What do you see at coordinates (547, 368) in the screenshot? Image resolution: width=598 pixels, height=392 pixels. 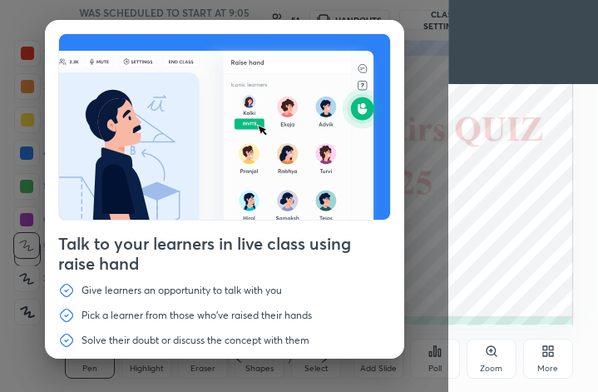 I see `div: More` at bounding box center [547, 368].